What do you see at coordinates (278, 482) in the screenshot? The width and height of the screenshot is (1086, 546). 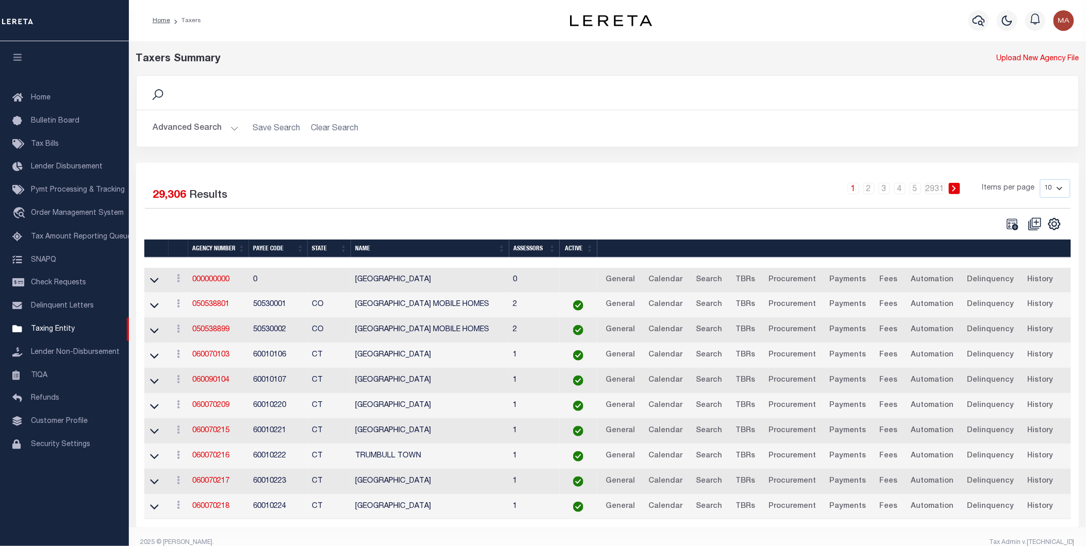 I see `td: 60010223` at bounding box center [278, 482].